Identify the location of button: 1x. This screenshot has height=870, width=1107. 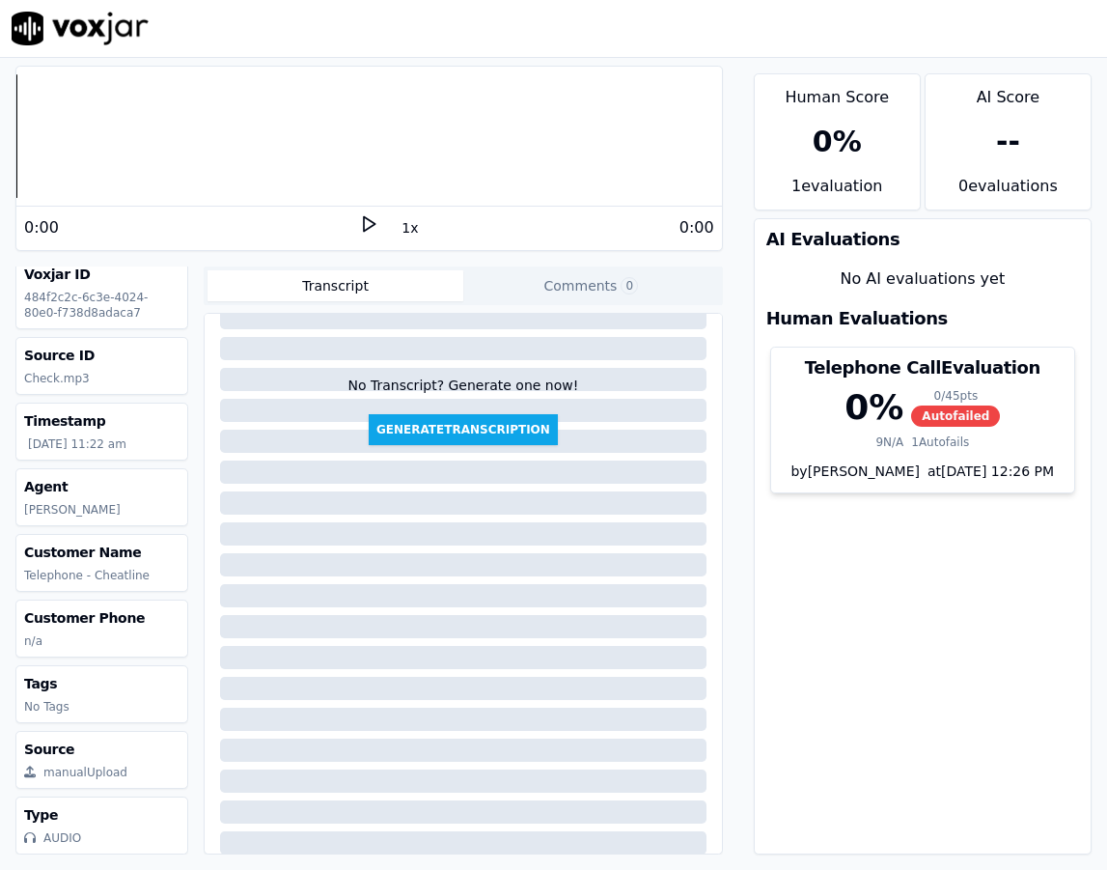
(409, 228).